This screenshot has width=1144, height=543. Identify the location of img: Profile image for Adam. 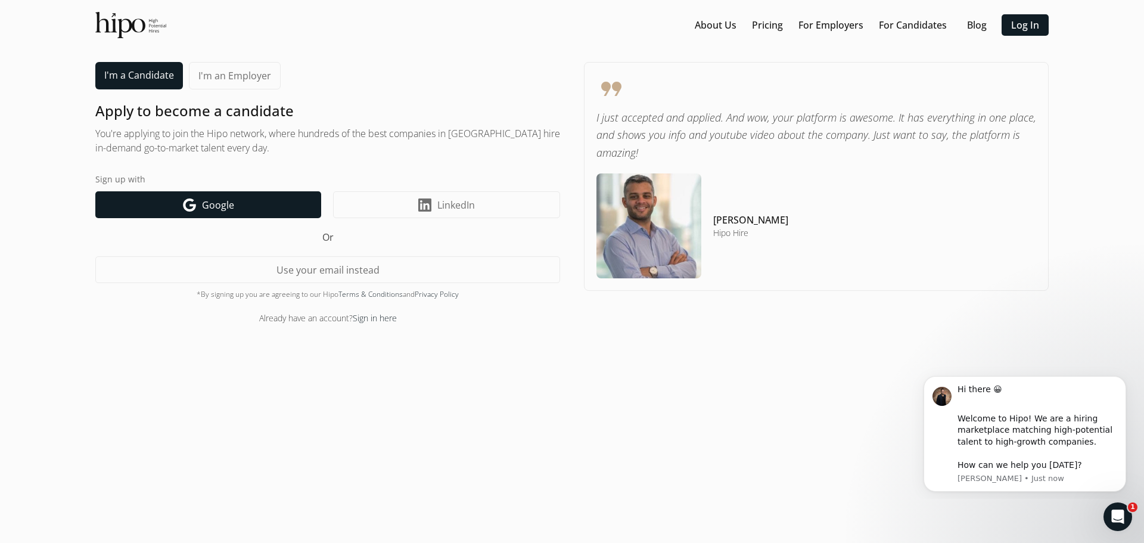
(36, 31).